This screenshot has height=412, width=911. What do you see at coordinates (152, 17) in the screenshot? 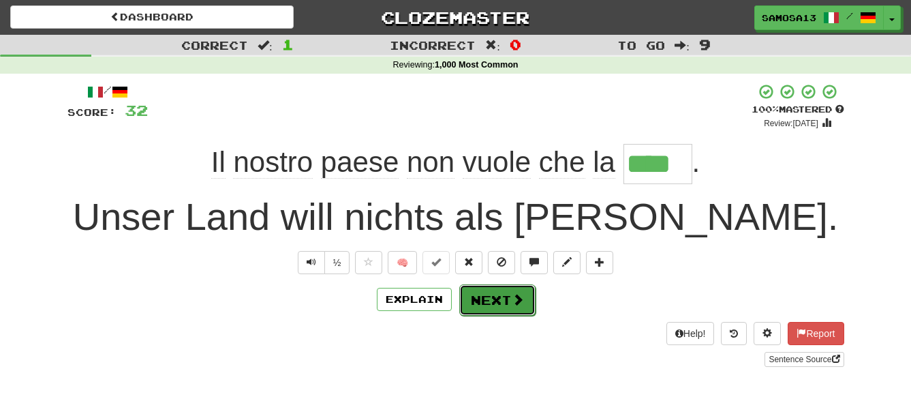
I see `a: Dashboard` at bounding box center [152, 17].